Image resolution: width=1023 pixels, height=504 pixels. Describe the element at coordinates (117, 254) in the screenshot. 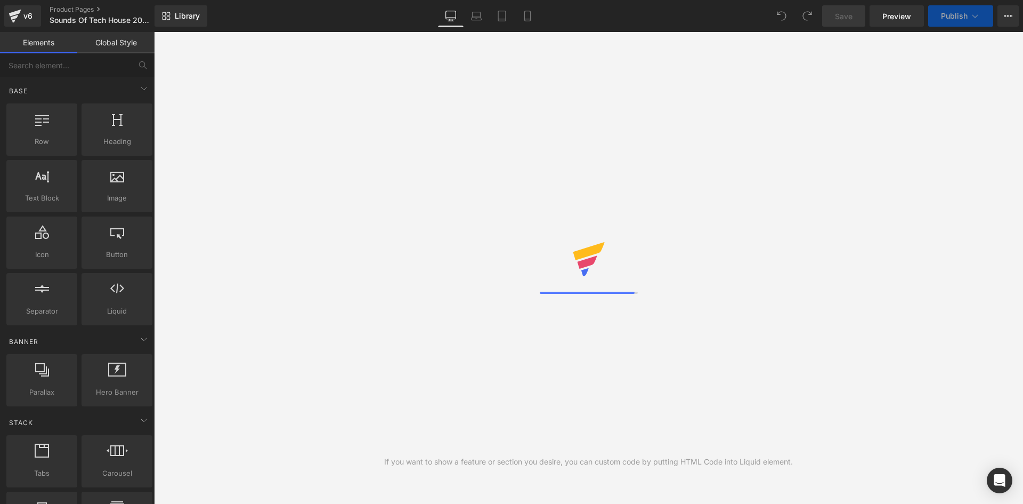

I see `span: Button` at that location.